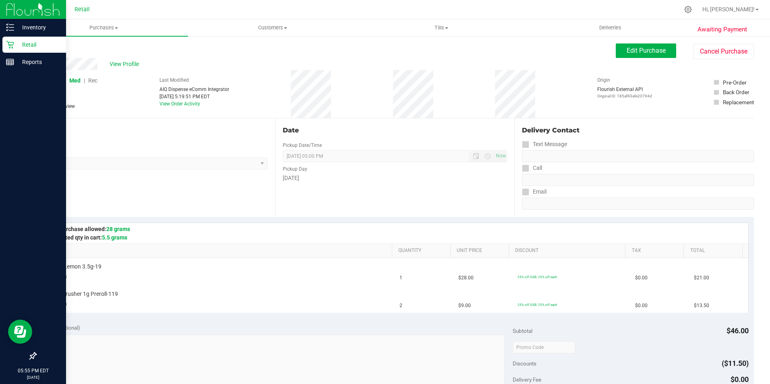  What do you see at coordinates (738, 102) in the screenshot?
I see `div: Replacement` at bounding box center [738, 102].